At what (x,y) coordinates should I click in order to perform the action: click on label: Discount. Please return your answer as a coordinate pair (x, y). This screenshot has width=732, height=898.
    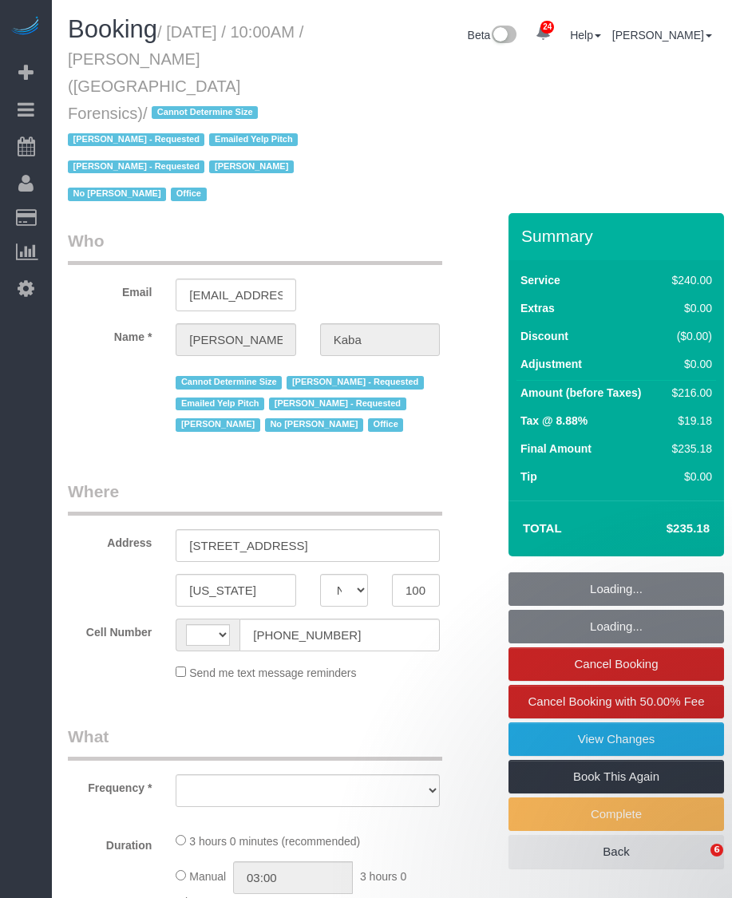
    Looking at the image, I should click on (545, 336).